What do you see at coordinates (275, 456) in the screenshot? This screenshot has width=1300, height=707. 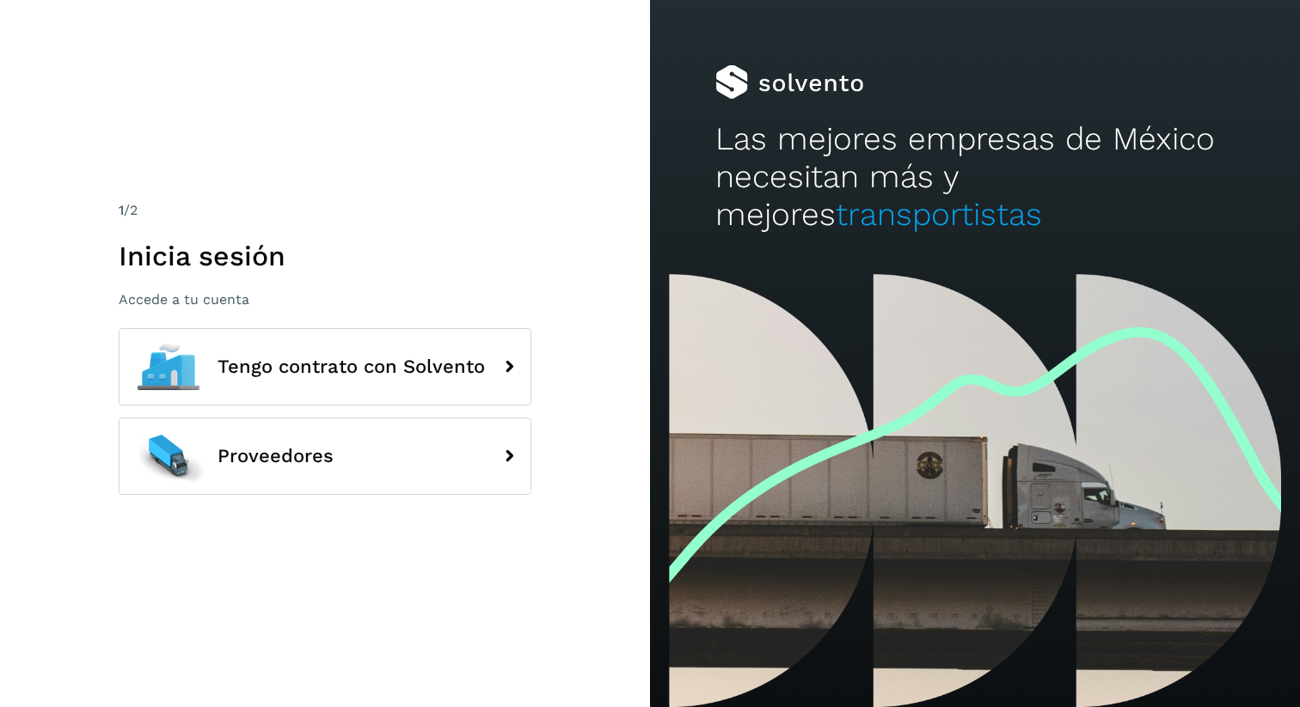 I see `span: Proveedores` at bounding box center [275, 456].